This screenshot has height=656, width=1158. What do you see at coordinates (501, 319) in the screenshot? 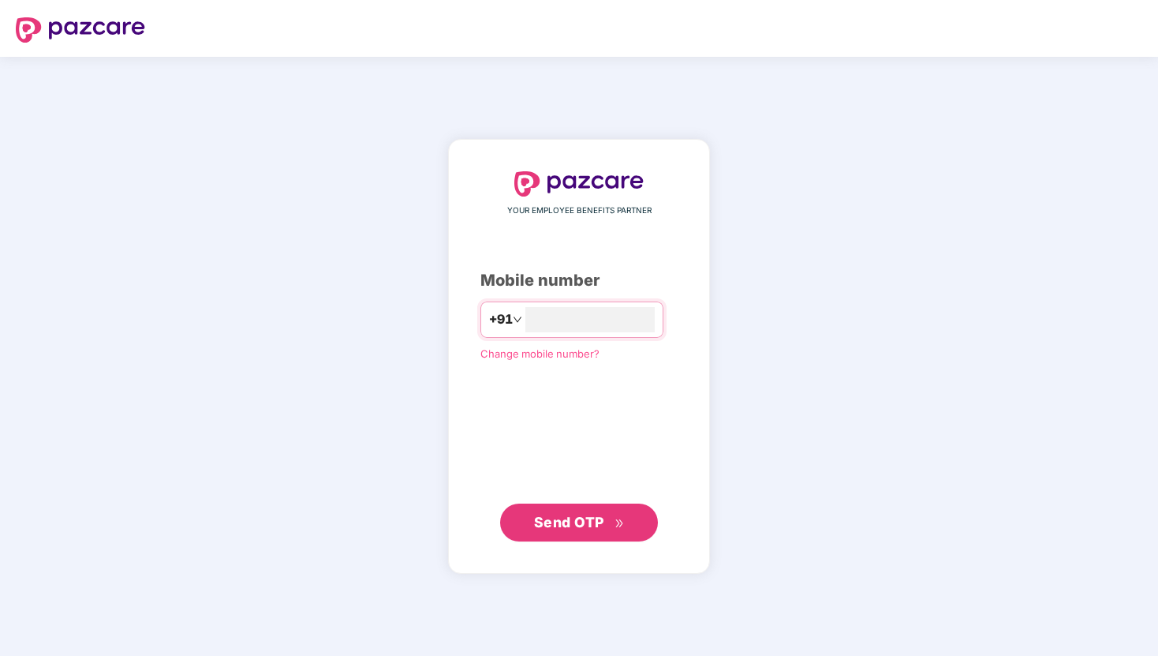
I see `span: +91` at bounding box center [501, 319].